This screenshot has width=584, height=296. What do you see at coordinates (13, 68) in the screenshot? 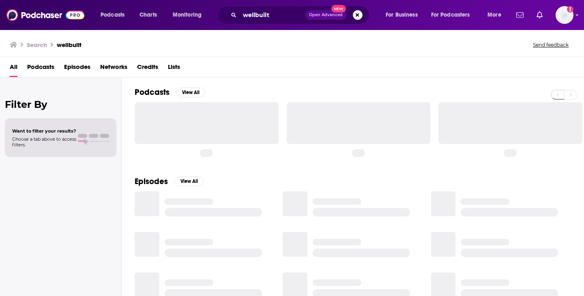
I see `span: All` at bounding box center [13, 68].